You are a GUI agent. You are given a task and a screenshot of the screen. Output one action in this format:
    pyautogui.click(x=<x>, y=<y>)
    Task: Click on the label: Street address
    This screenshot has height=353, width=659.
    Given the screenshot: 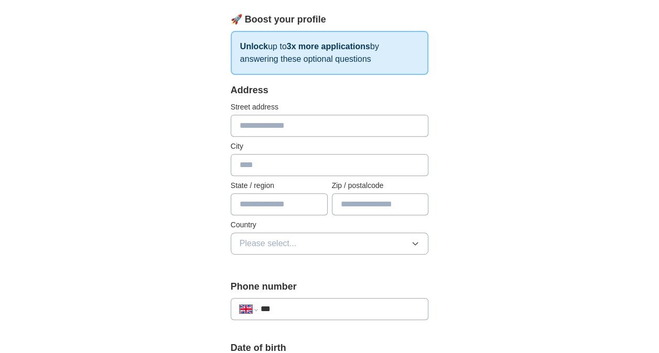 What is the action you would take?
    pyautogui.click(x=330, y=107)
    